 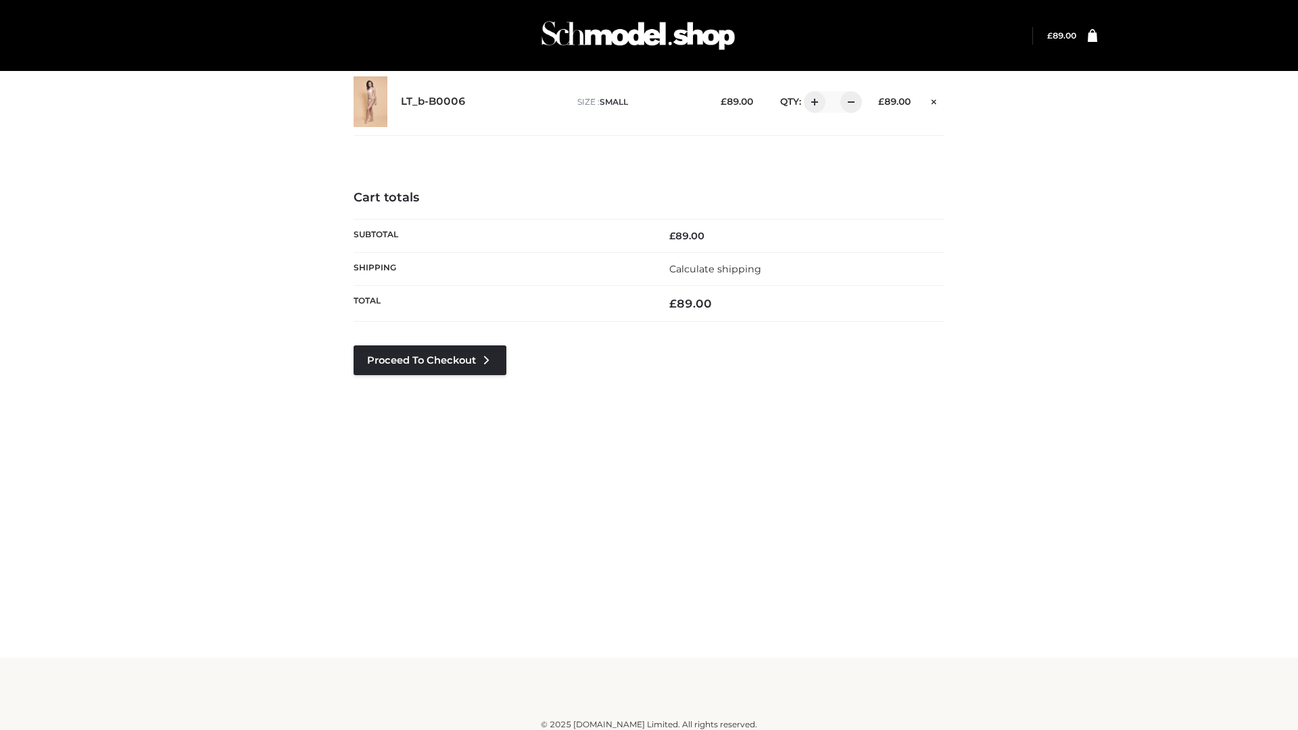 What do you see at coordinates (935, 100) in the screenshot?
I see `a: Remove this item` at bounding box center [935, 100].